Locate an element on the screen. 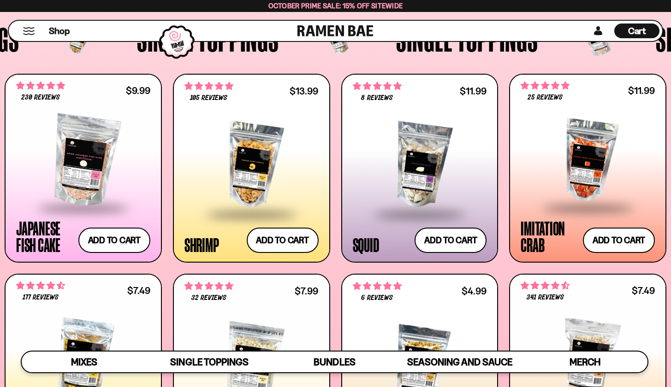 The image size is (671, 387). a: 4.90 stars 105 reviews $13.99 Shrimp Add to cart is located at coordinates (251, 168).